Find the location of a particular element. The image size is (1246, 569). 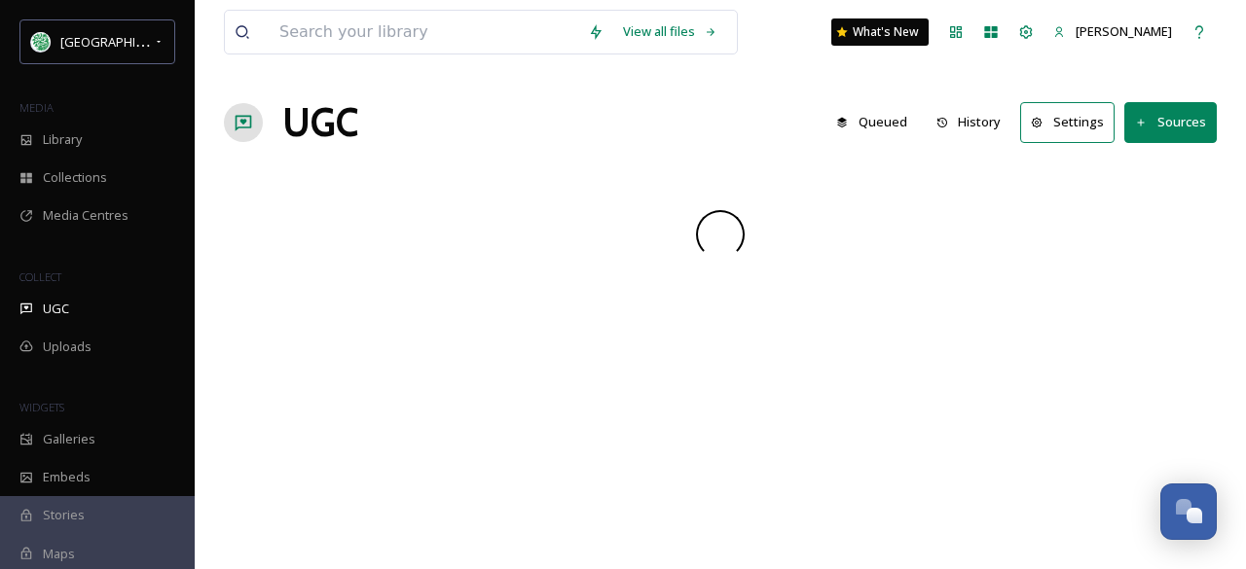

span: MEDIA is located at coordinates (36, 107).